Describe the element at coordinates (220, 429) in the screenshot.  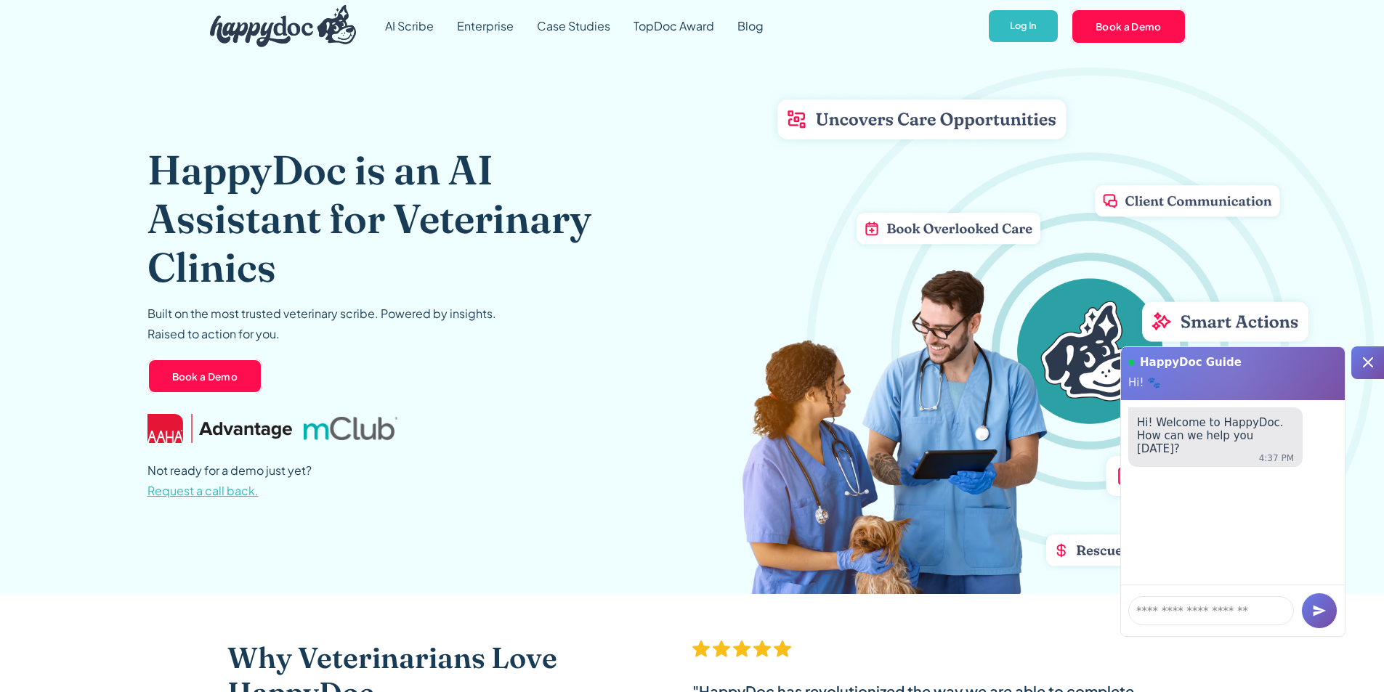
I see `img: AAHA Advantage logo` at that location.